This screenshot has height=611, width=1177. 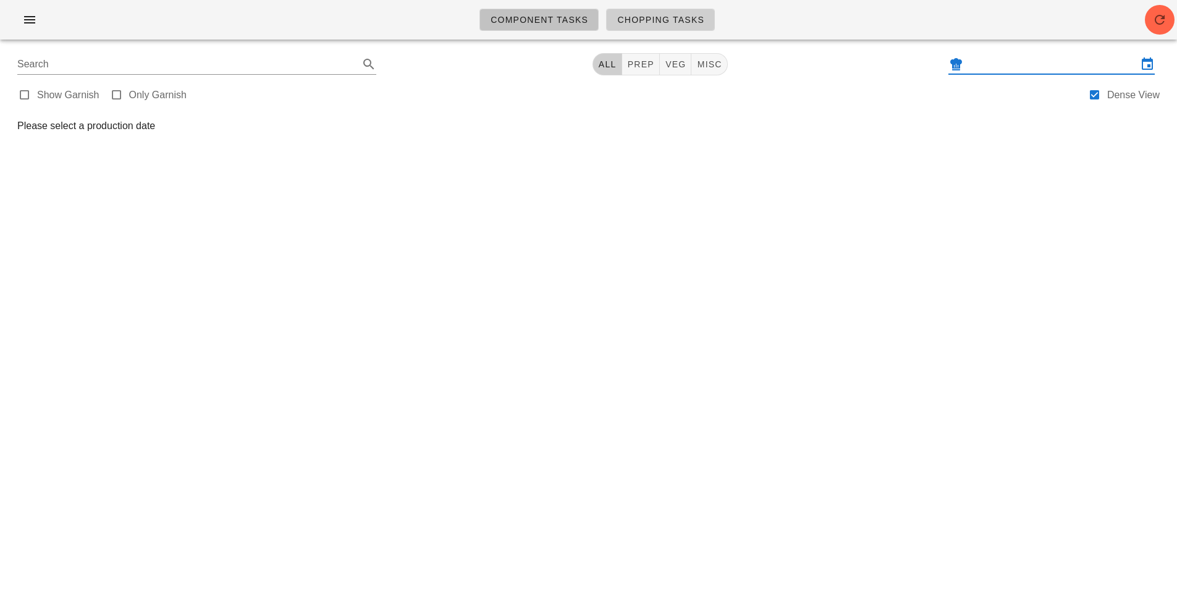 What do you see at coordinates (660, 20) in the screenshot?
I see `a: Chopping Tasks` at bounding box center [660, 20].